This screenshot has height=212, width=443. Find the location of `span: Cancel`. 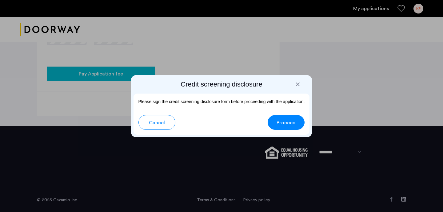

span: Cancel is located at coordinates (157, 123).